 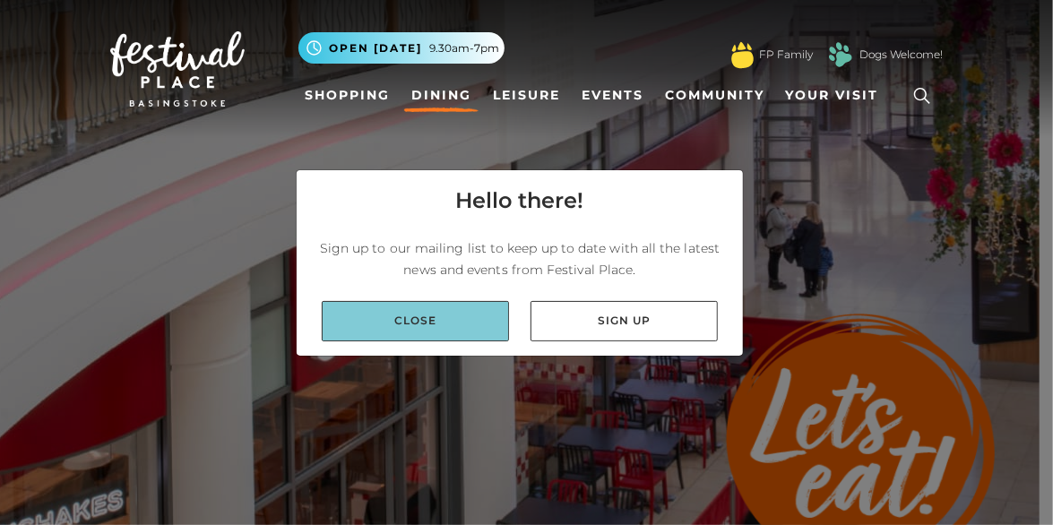 I want to click on a: Your Visit, so click(x=837, y=95).